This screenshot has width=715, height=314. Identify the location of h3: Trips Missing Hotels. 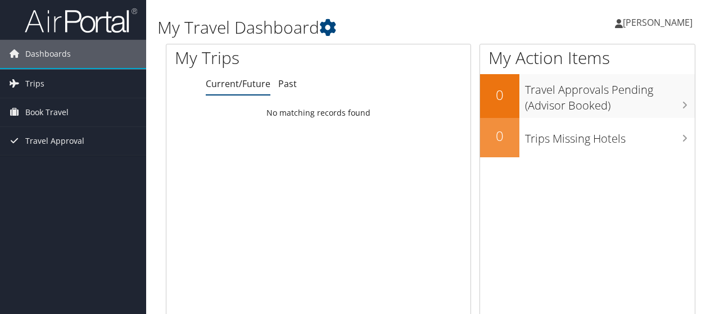
(610, 136).